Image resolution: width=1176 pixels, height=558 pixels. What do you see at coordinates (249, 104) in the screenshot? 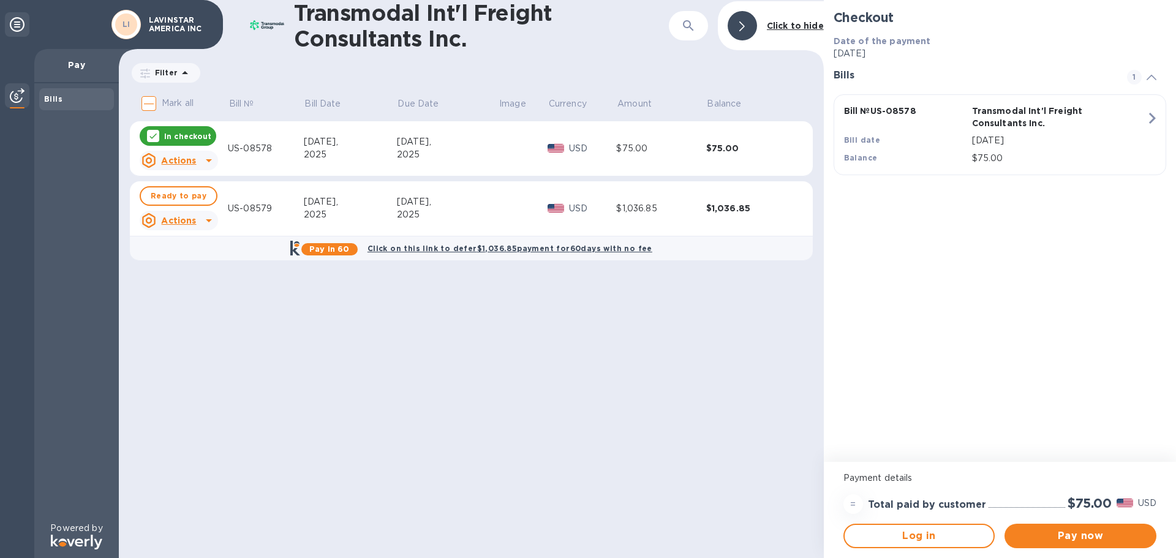
I see `span: Bill №` at bounding box center [249, 104].